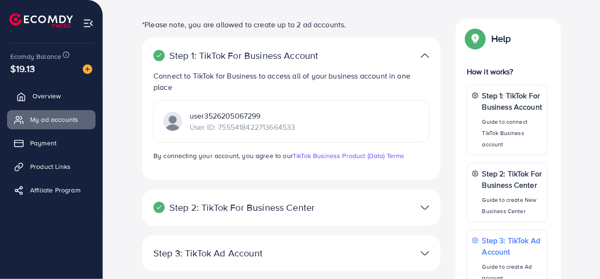  I want to click on p: Guide to create New Business Center, so click(513, 206).